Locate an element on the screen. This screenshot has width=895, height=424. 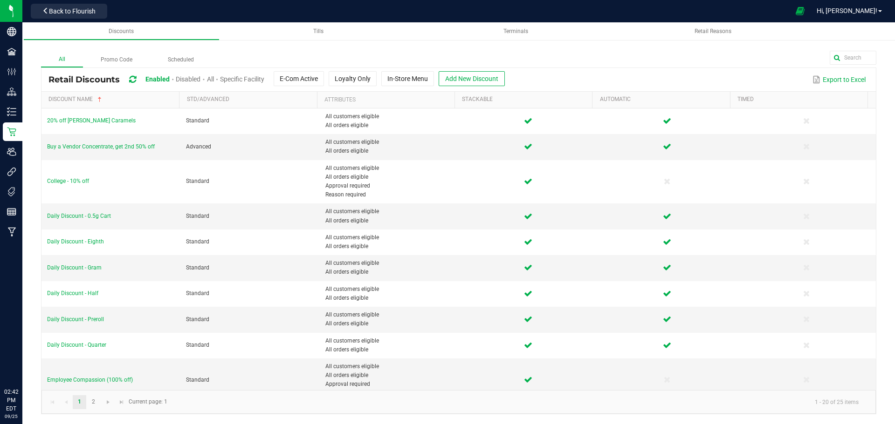
span: Retail Reasons is located at coordinates (712, 31).